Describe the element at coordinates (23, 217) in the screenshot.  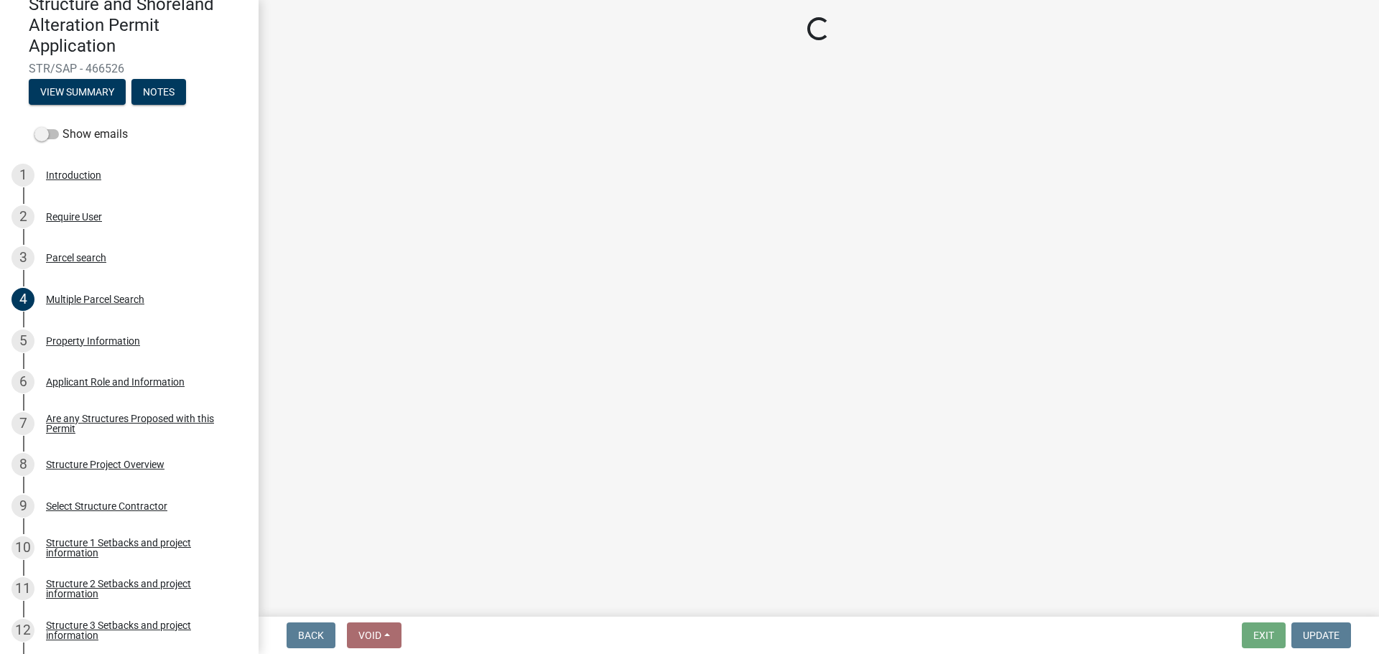
I see `div: 2` at that location.